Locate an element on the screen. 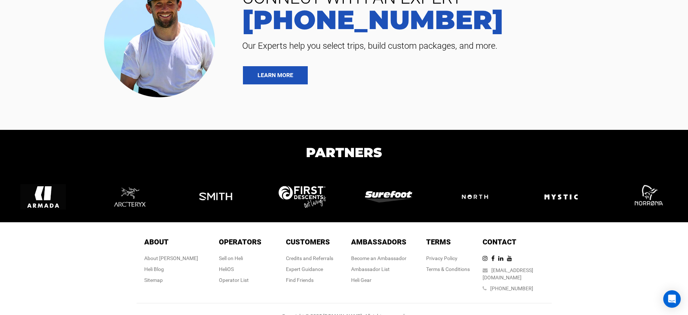  a: Terms & Conditions is located at coordinates (448, 269).